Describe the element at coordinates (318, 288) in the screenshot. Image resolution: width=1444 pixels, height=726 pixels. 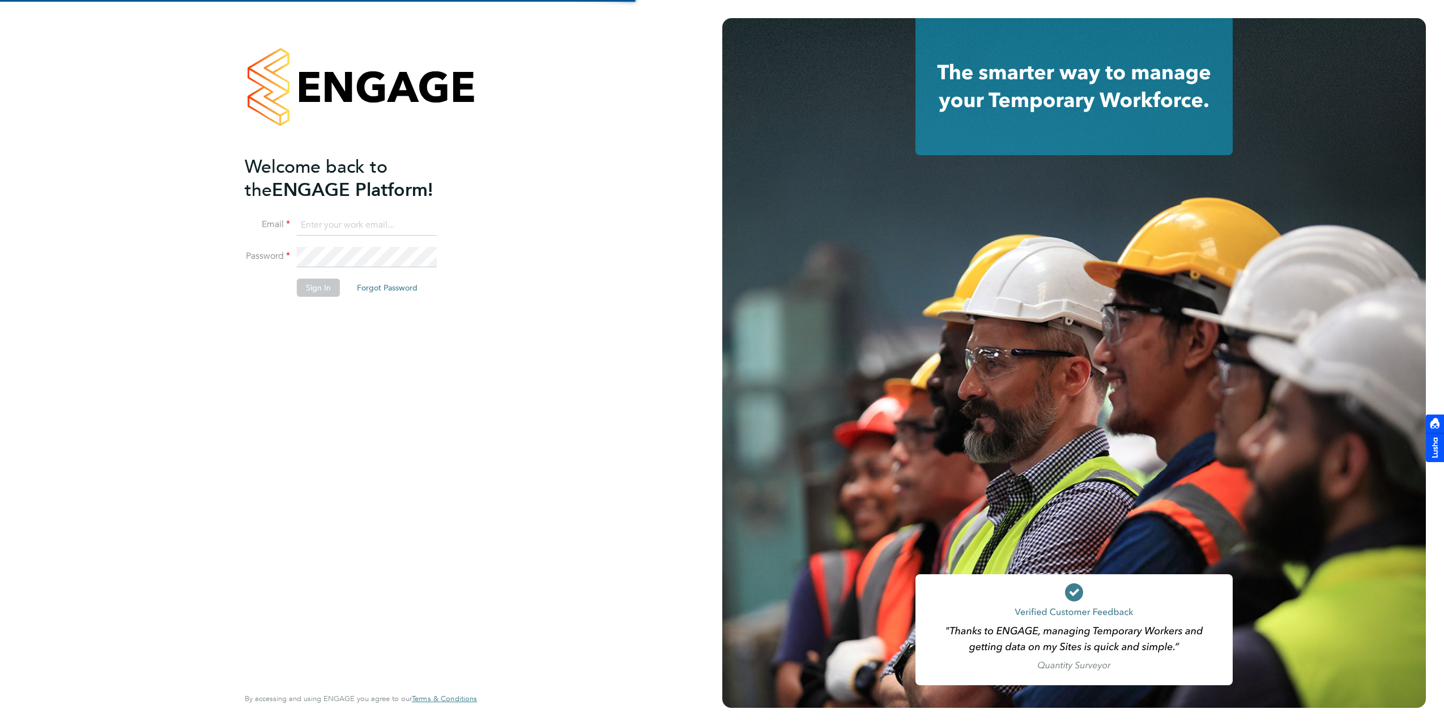
I see `button: Sign In` at that location.